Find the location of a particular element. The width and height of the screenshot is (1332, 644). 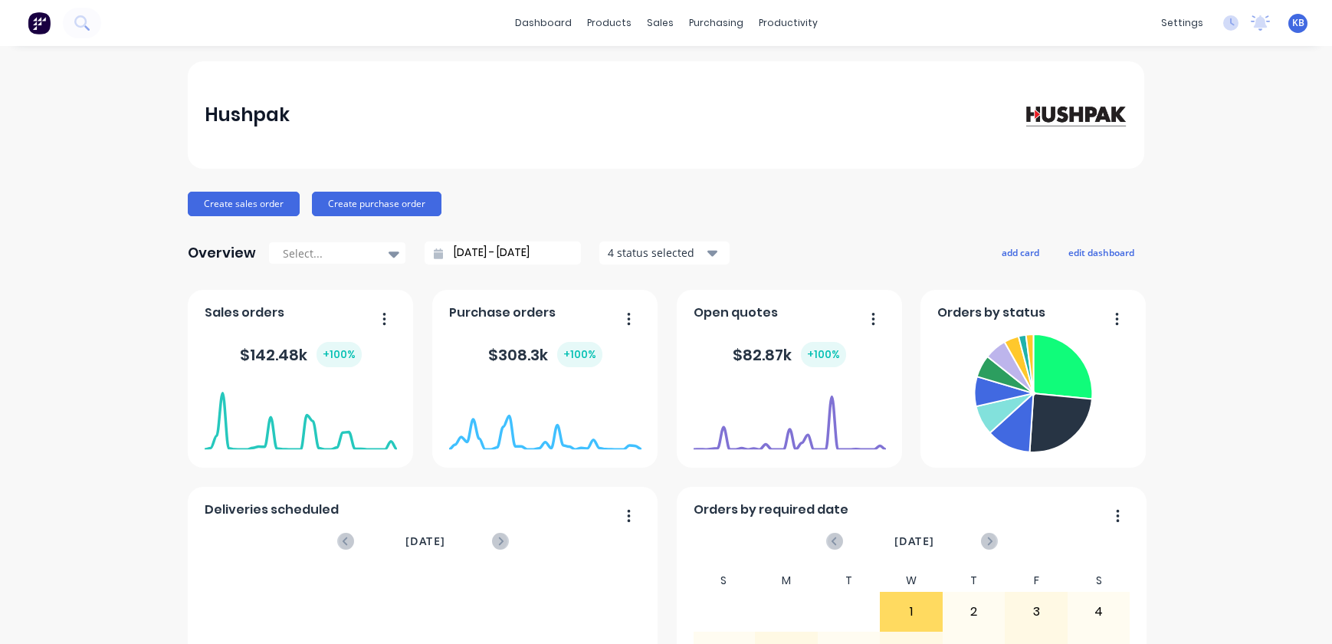

button: Create purchase order is located at coordinates (376, 204).